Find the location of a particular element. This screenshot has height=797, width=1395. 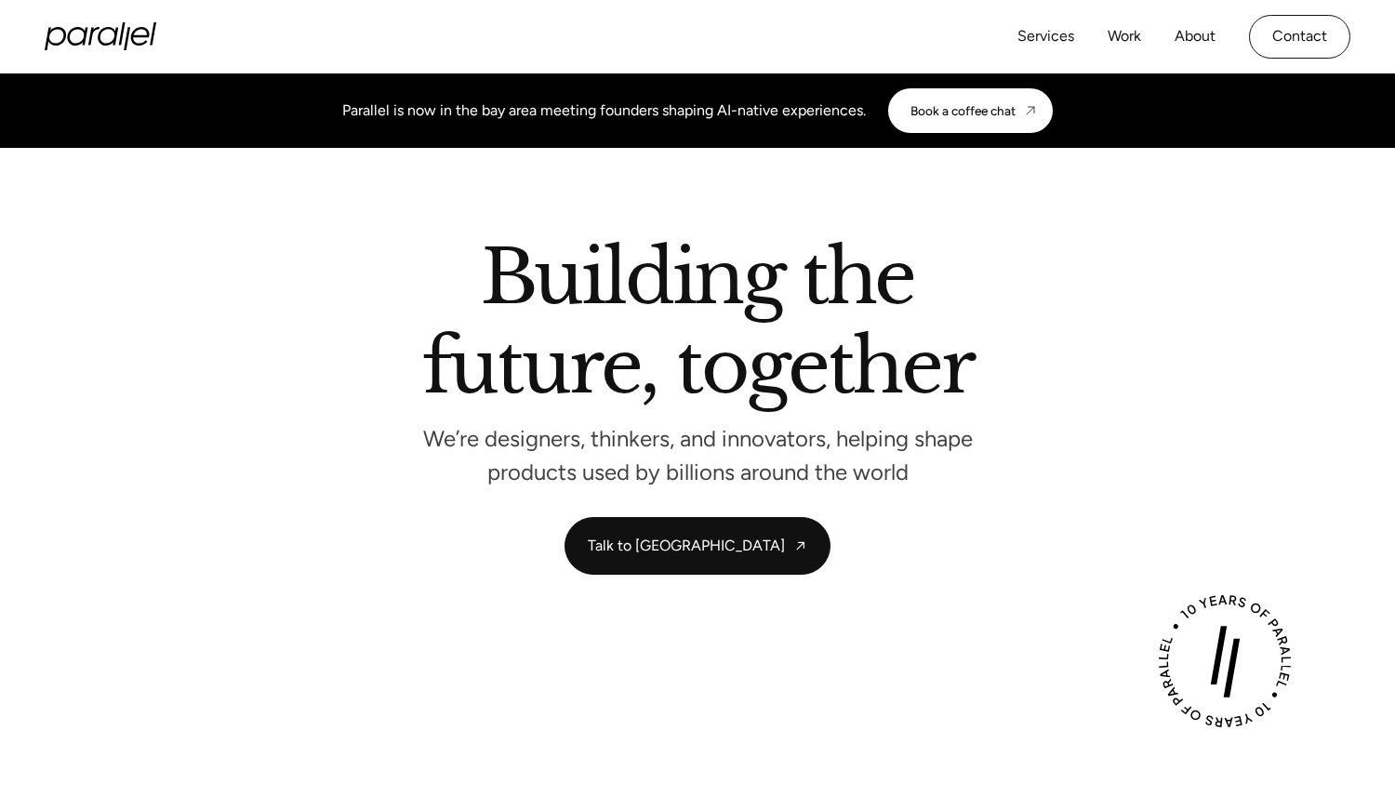

a: Work is located at coordinates (1125, 36).